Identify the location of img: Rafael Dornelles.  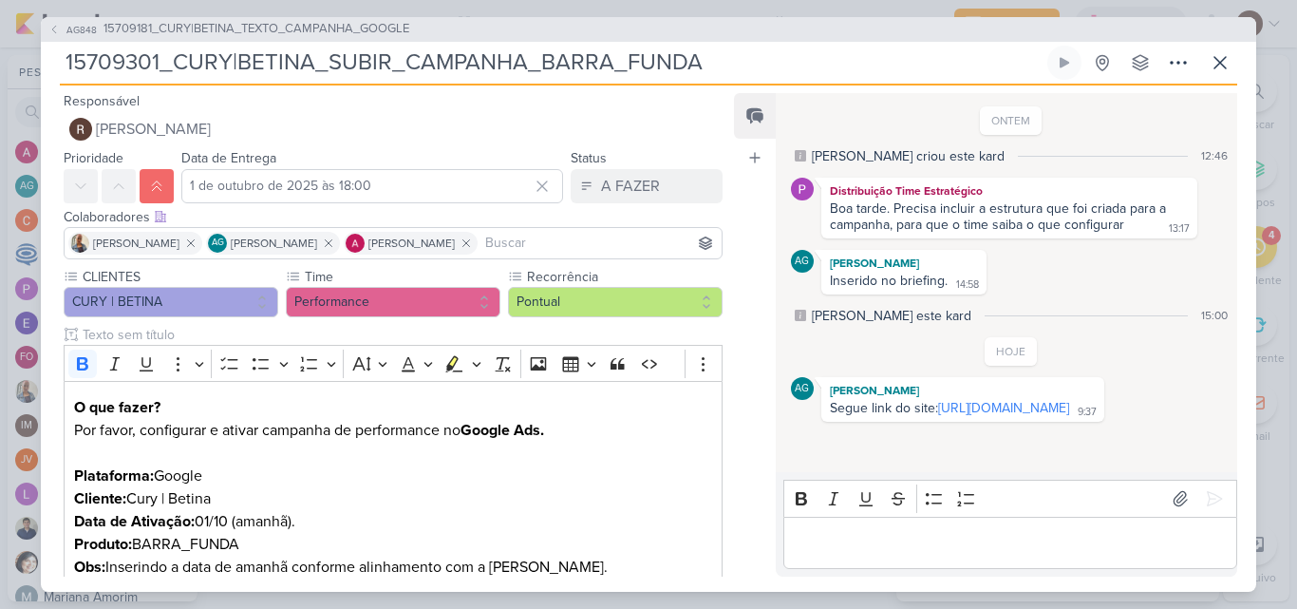
(81, 129).